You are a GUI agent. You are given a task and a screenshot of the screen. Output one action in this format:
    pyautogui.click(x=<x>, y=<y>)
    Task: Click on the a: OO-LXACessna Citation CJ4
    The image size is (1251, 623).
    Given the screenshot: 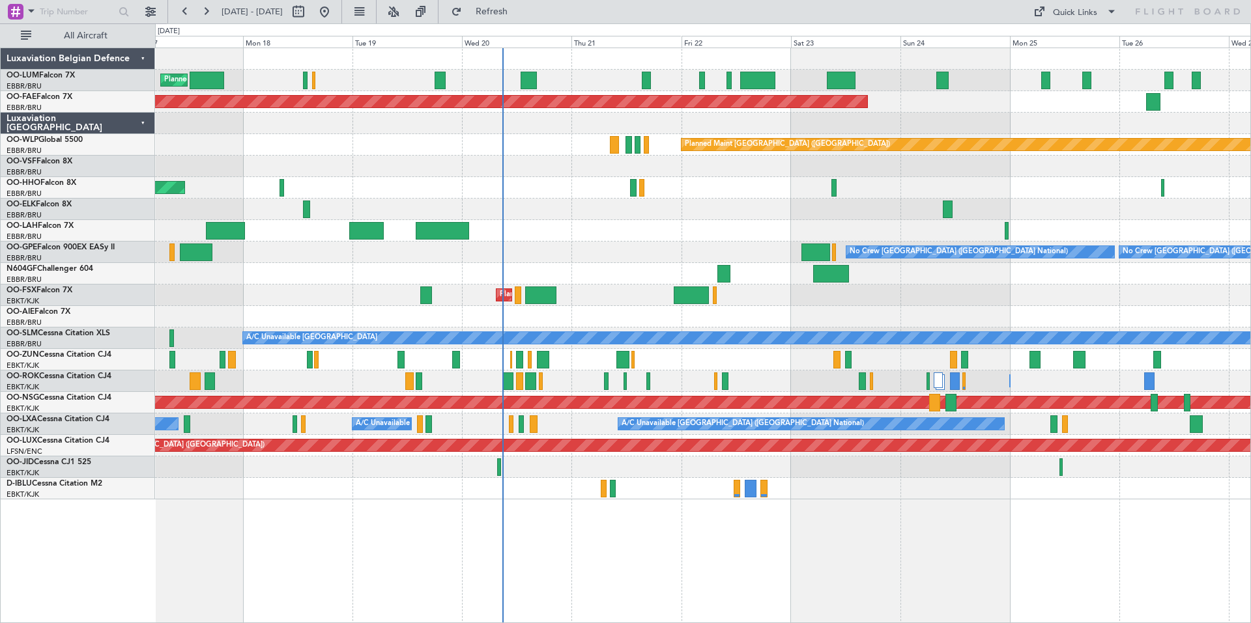 What is the action you would take?
    pyautogui.click(x=58, y=420)
    